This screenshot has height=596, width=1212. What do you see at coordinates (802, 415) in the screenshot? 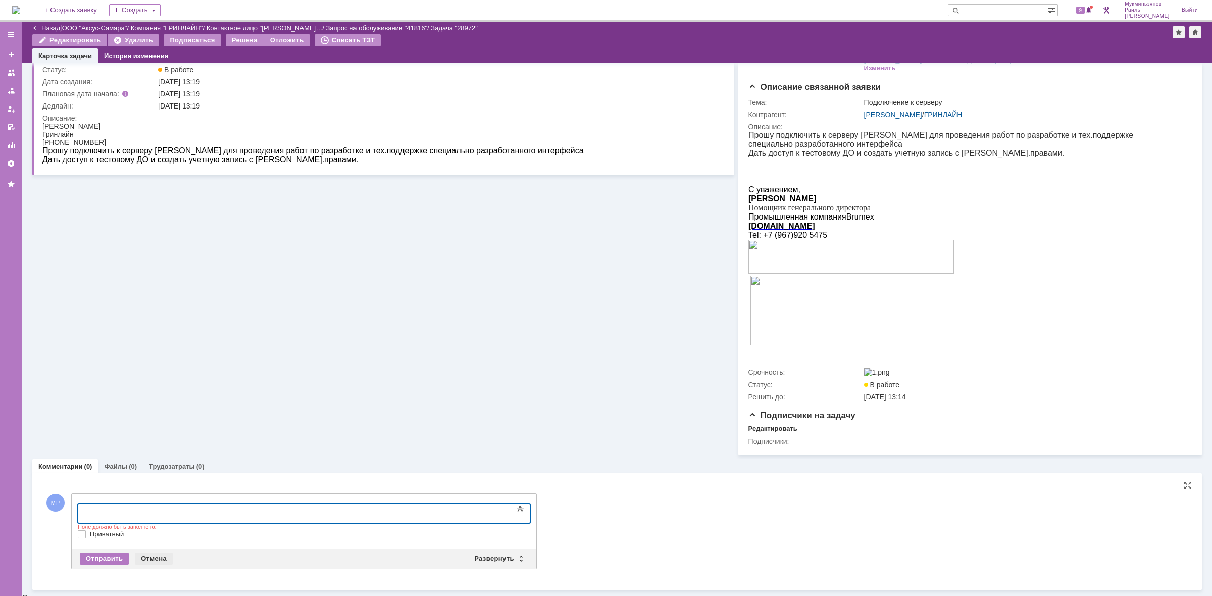
I see `span: Подписчики на задачу` at bounding box center [802, 415].